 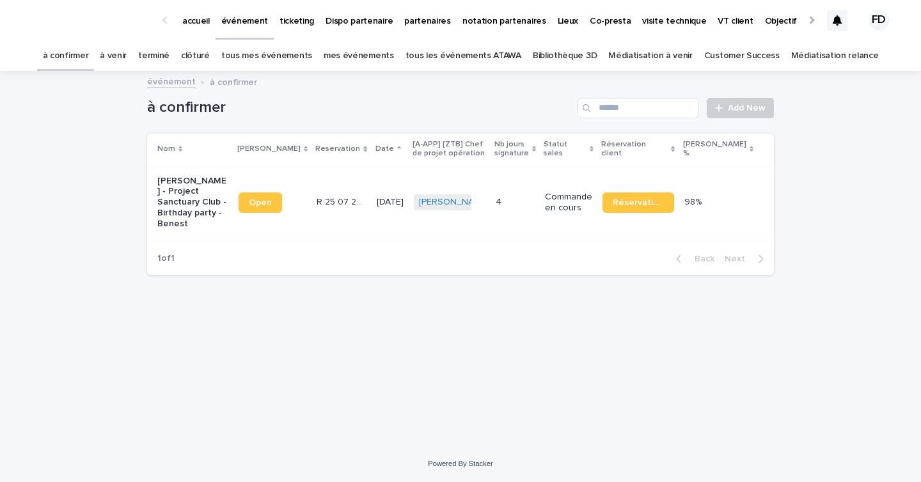 What do you see at coordinates (66, 56) in the screenshot?
I see `a: à confirmer` at bounding box center [66, 56].